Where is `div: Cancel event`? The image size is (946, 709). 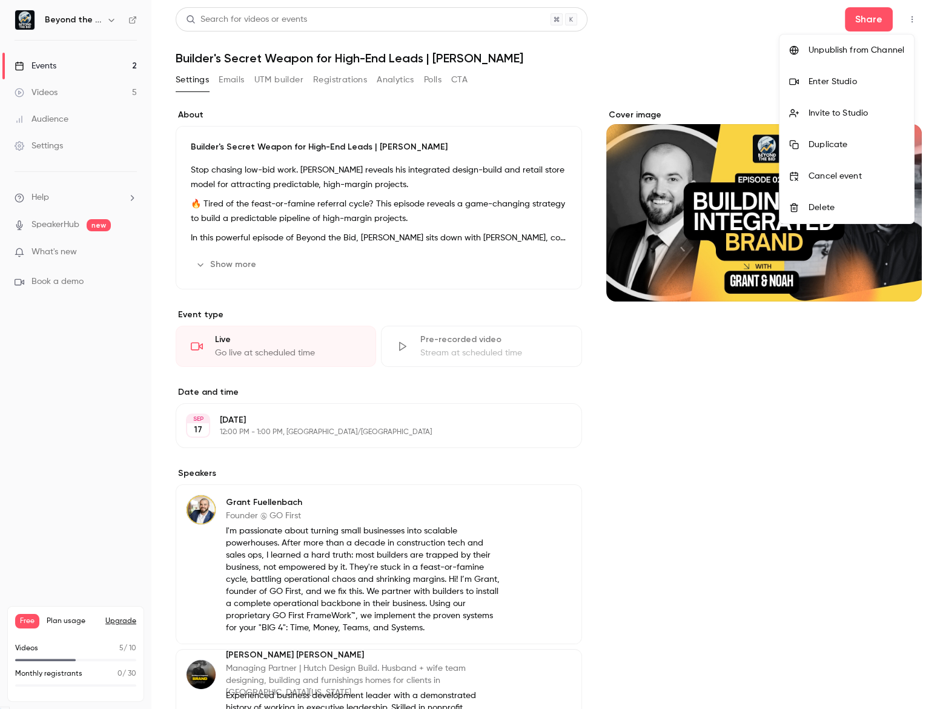 div: Cancel event is located at coordinates (857, 176).